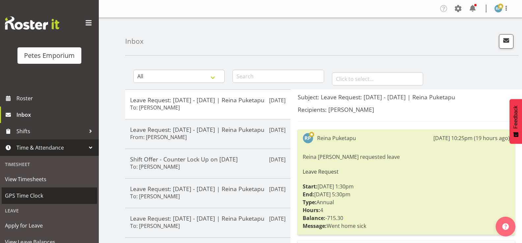 The height and width of the screenshot is (243, 522). Describe the element at coordinates (51, 148) in the screenshot. I see `span: Time & Attendance` at that location.